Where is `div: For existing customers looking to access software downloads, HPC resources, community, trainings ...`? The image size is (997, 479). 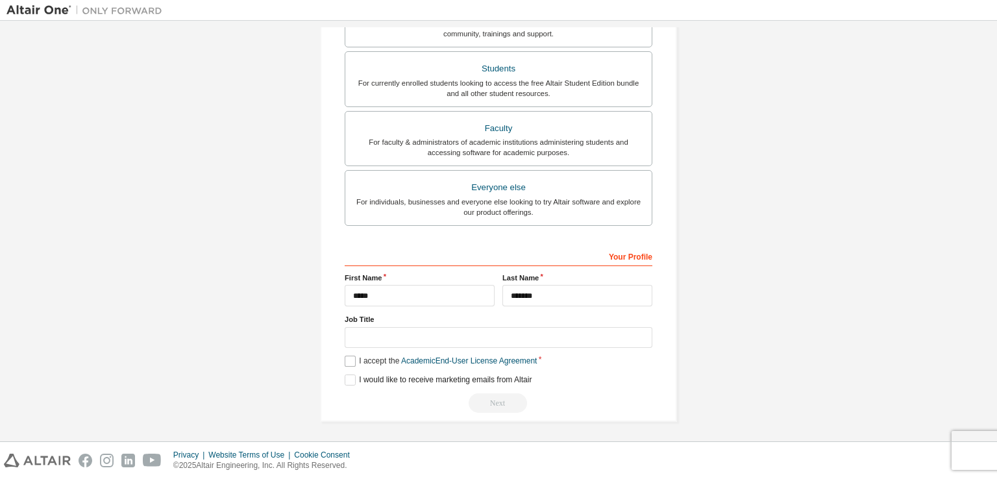
div: For existing customers looking to access software downloads, HPC resources, community, trainings ... is located at coordinates (498, 29).